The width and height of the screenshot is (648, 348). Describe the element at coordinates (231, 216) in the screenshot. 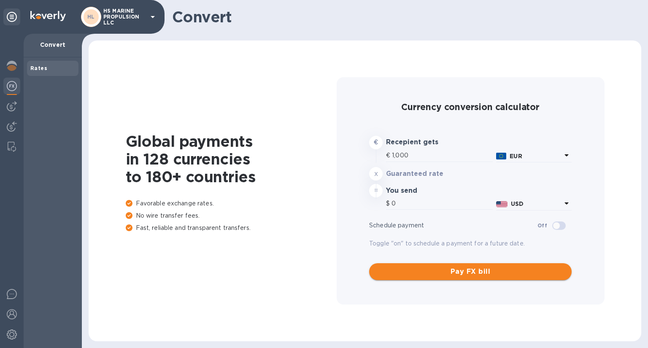

I see `p: No wire transfer fees.` at that location.